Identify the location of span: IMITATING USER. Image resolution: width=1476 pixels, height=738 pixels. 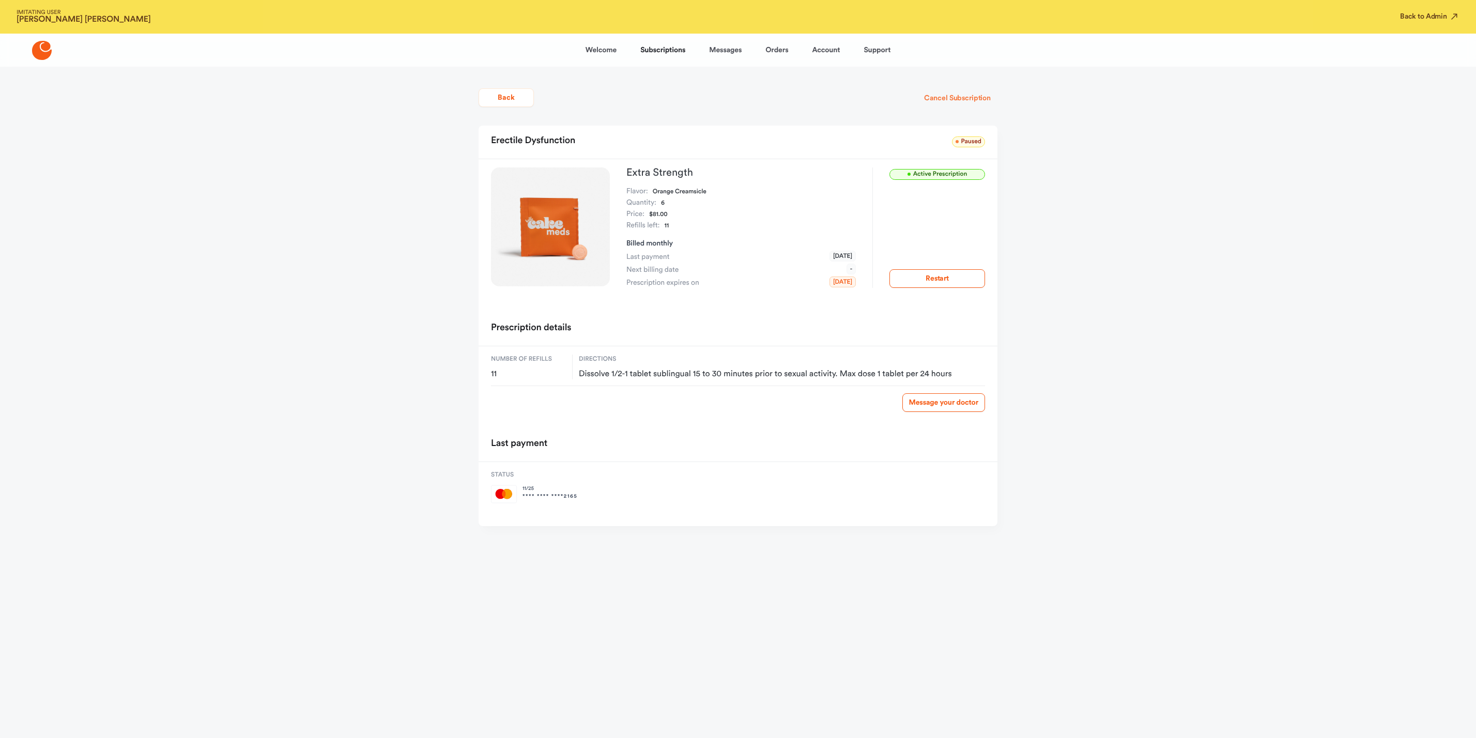
(84, 12).